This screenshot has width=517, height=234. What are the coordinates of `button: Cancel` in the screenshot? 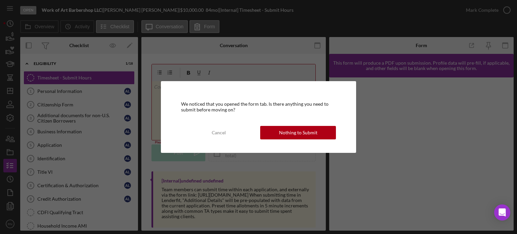 It's located at (219, 132).